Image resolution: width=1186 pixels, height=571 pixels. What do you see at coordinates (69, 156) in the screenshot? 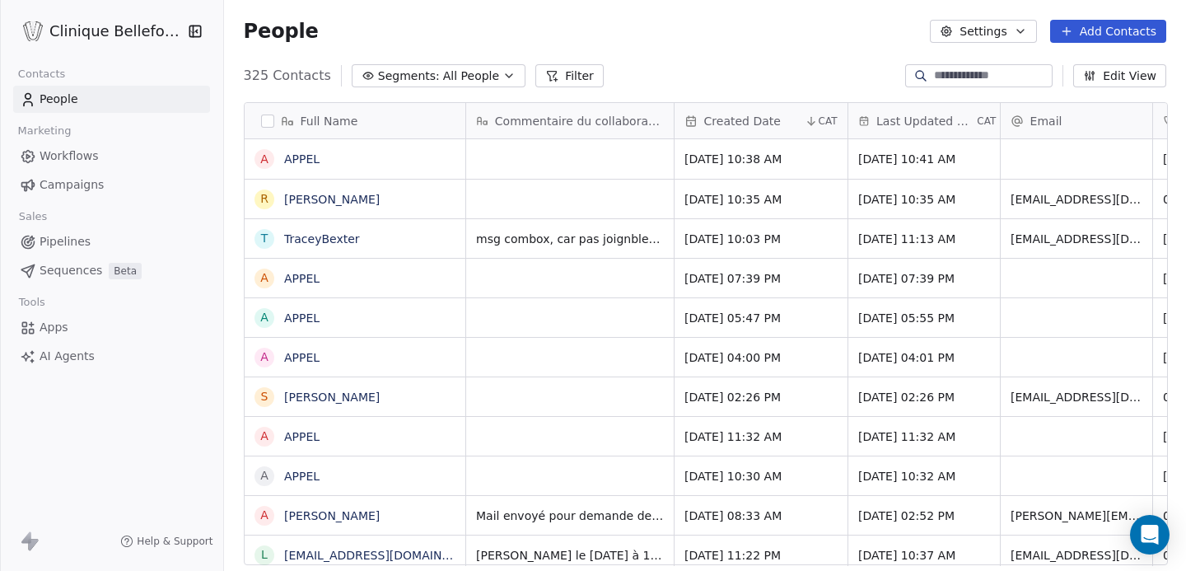
I see `span: Workflows` at bounding box center [69, 156].